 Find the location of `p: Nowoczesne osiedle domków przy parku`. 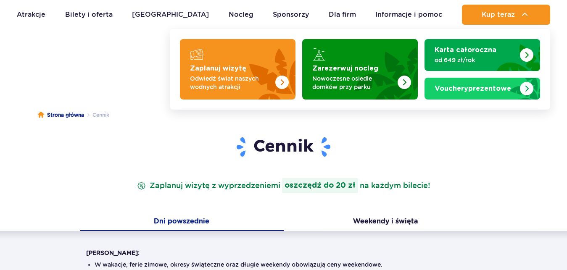

p: Nowoczesne osiedle domków przy parku is located at coordinates (353, 83).